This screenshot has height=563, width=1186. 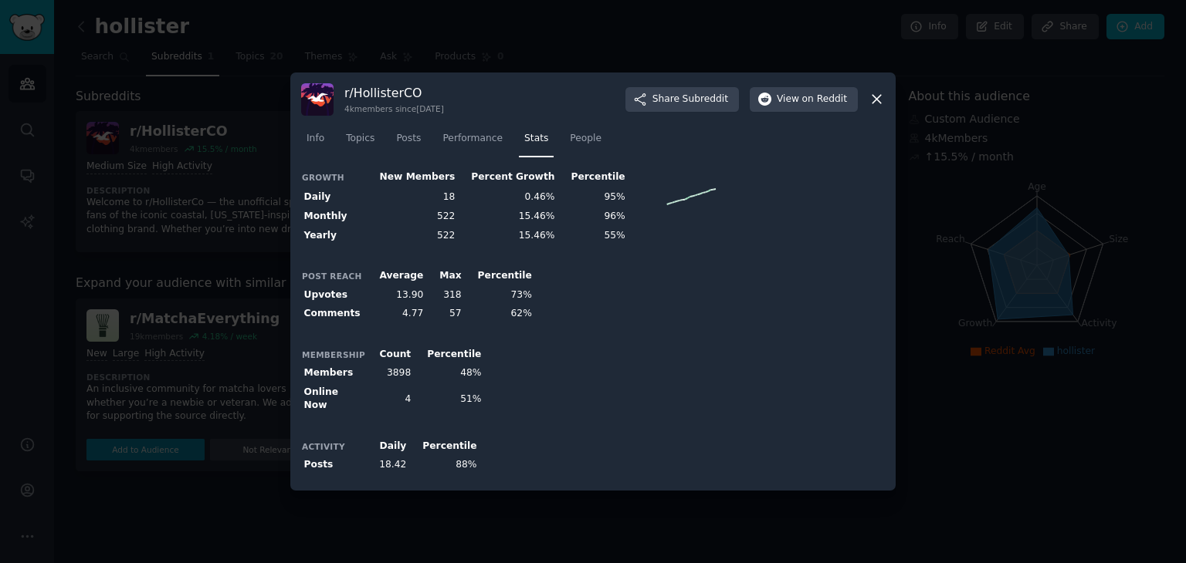 I want to click on button: Viewon Reddit, so click(x=803, y=100).